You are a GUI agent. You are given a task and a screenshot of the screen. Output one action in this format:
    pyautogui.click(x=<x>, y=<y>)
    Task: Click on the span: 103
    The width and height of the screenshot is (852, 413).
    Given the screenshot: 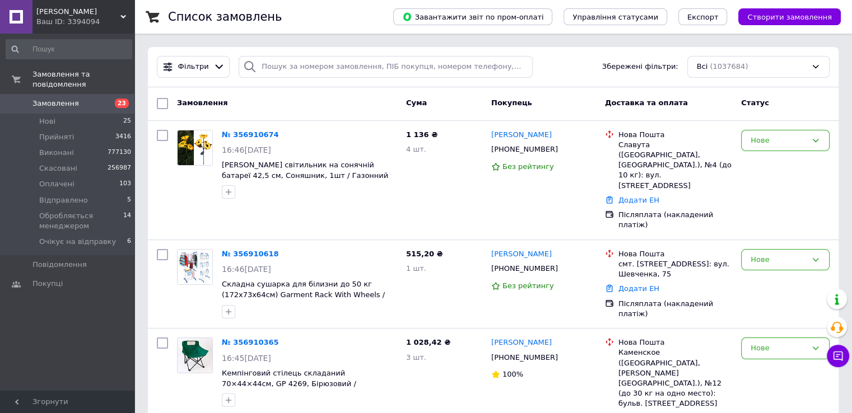 What is the action you would take?
    pyautogui.click(x=125, y=184)
    